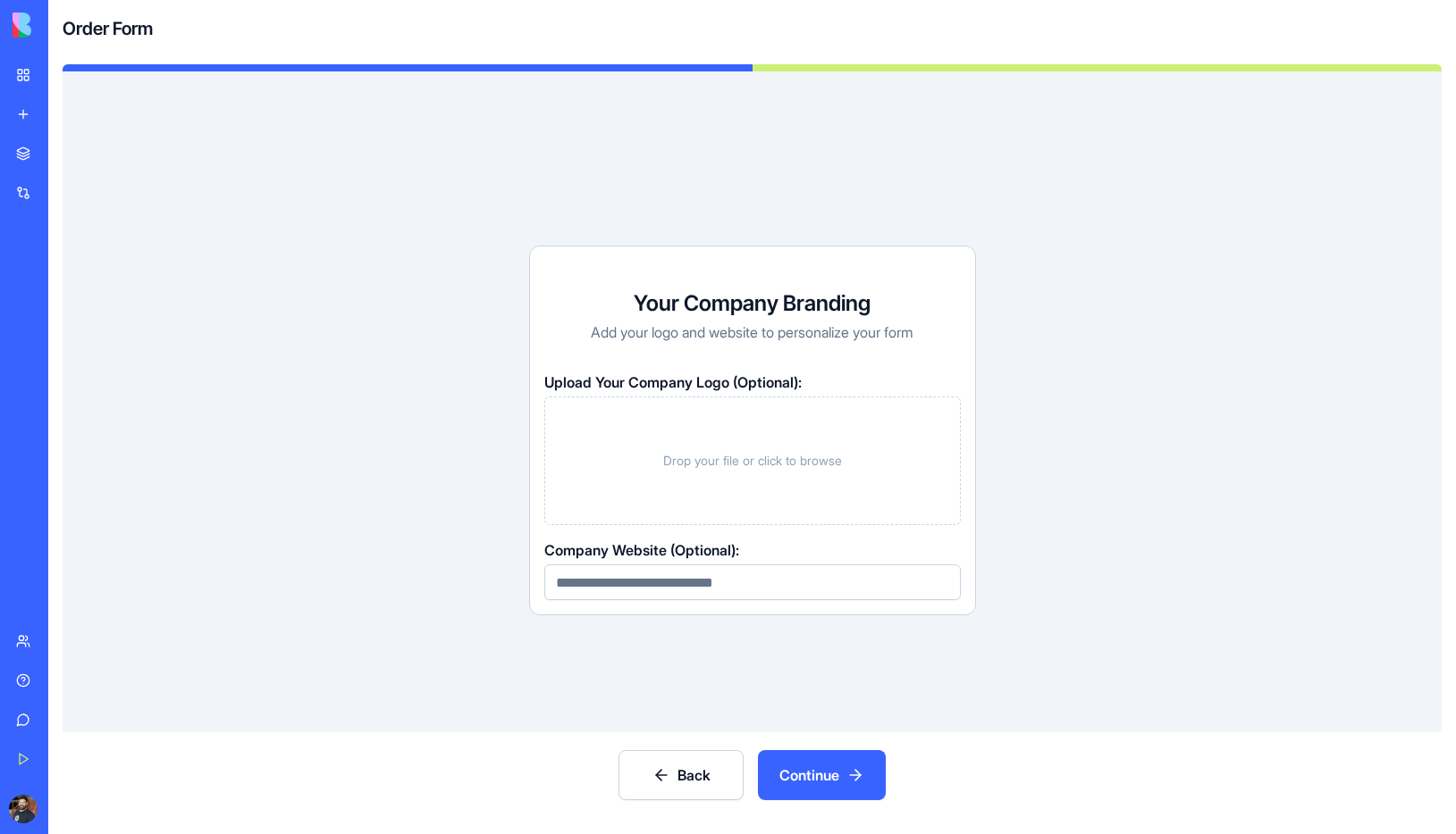 Image resolution: width=1456 pixels, height=834 pixels. What do you see at coordinates (751, 332) in the screenshot?
I see `p: Add your logo and website to personalize your form` at bounding box center [751, 332].